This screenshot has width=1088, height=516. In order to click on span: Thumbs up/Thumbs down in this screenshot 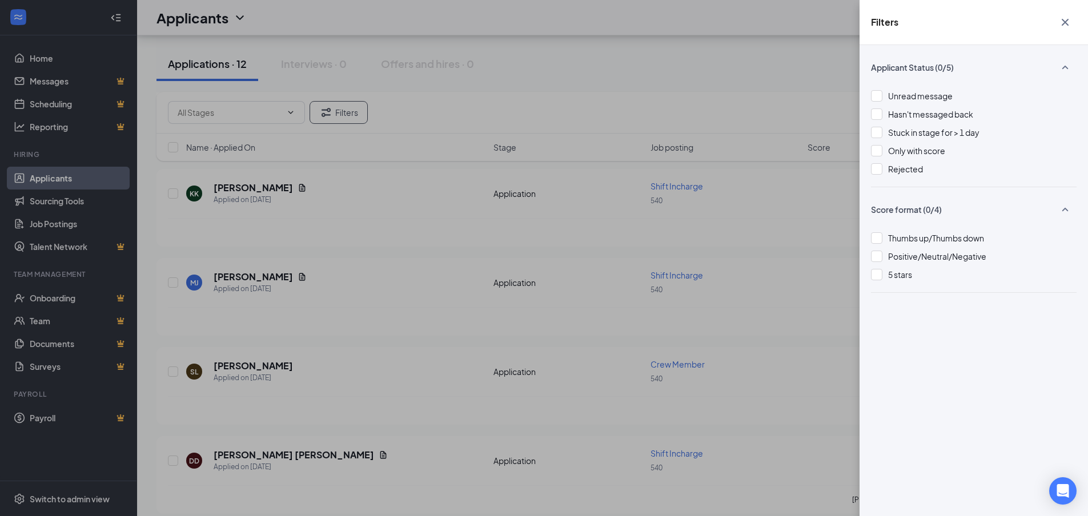, I will do `click(936, 238)`.